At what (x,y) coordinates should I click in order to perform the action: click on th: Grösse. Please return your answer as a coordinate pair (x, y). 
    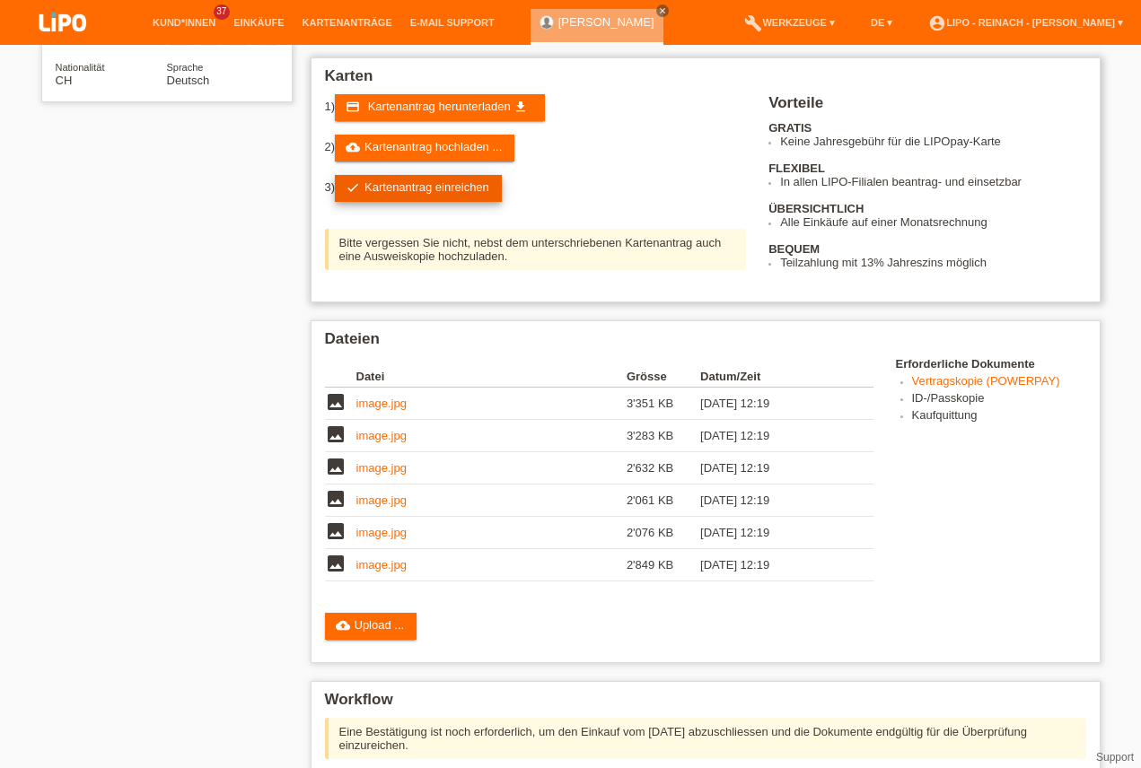
    Looking at the image, I should click on (663, 377).